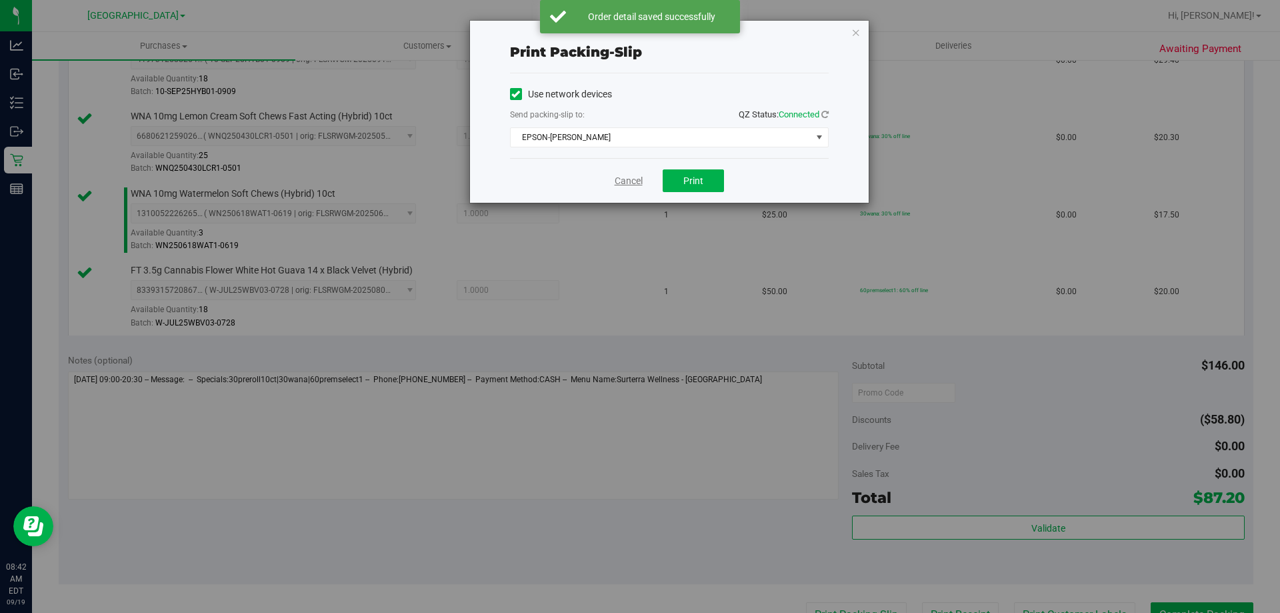 The width and height of the screenshot is (1280, 613). I want to click on span: Print, so click(693, 181).